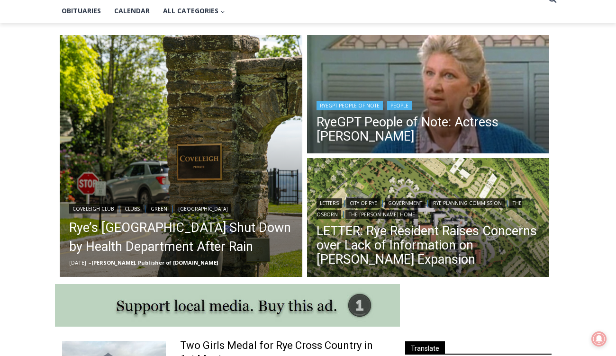 The width and height of the screenshot is (616, 356). What do you see at coordinates (329, 203) in the screenshot?
I see `a: Letters` at bounding box center [329, 203].